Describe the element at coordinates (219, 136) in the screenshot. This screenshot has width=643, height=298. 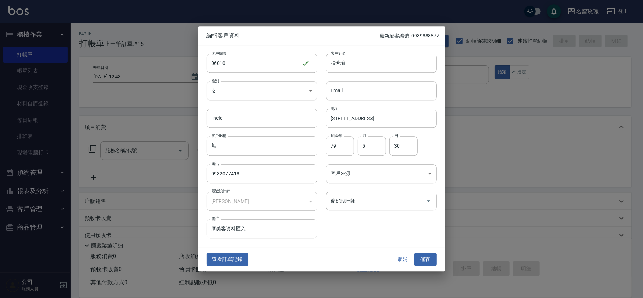
I see `label: 客戶暱稱` at that location.